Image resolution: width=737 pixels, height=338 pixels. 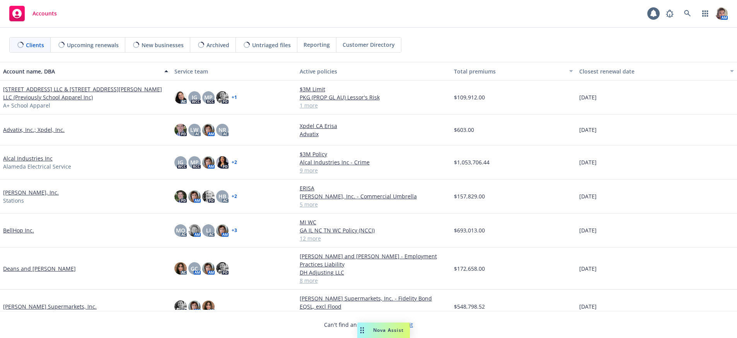 I want to click on a: 9 more, so click(x=374, y=170).